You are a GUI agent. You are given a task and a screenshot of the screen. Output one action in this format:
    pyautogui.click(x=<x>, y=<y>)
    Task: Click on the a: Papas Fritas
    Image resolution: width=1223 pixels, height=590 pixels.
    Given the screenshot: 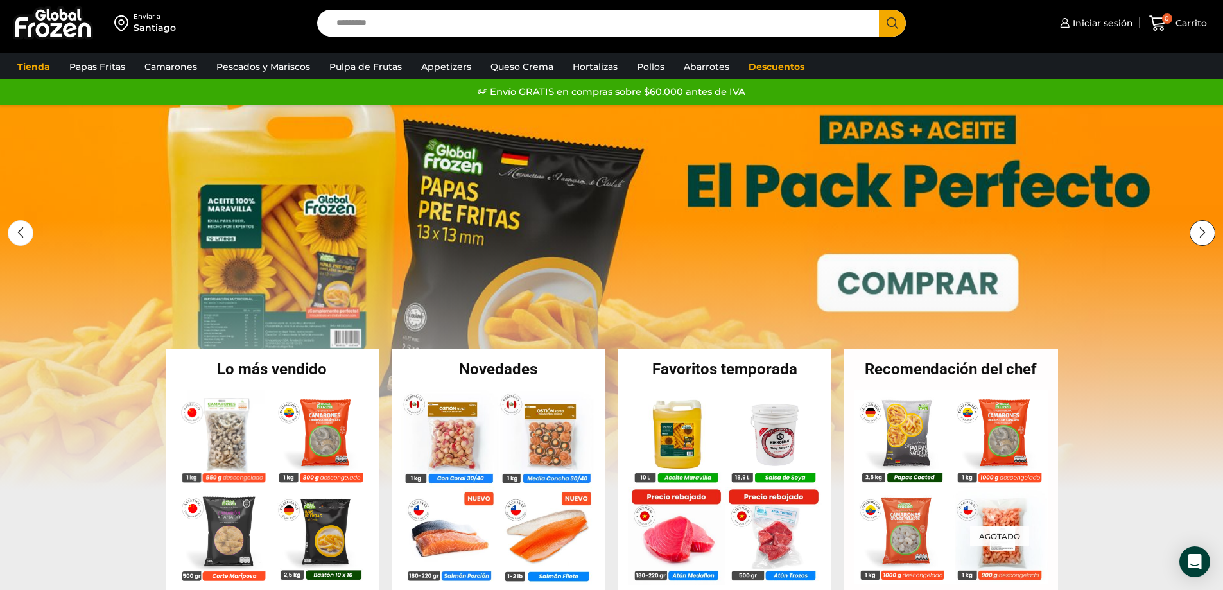 What is the action you would take?
    pyautogui.click(x=97, y=67)
    